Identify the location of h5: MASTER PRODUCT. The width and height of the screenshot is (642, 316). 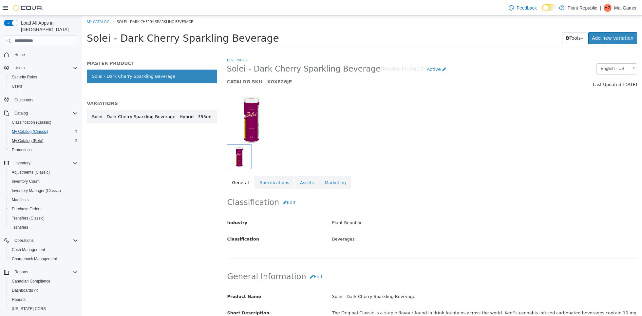
(70, 48).